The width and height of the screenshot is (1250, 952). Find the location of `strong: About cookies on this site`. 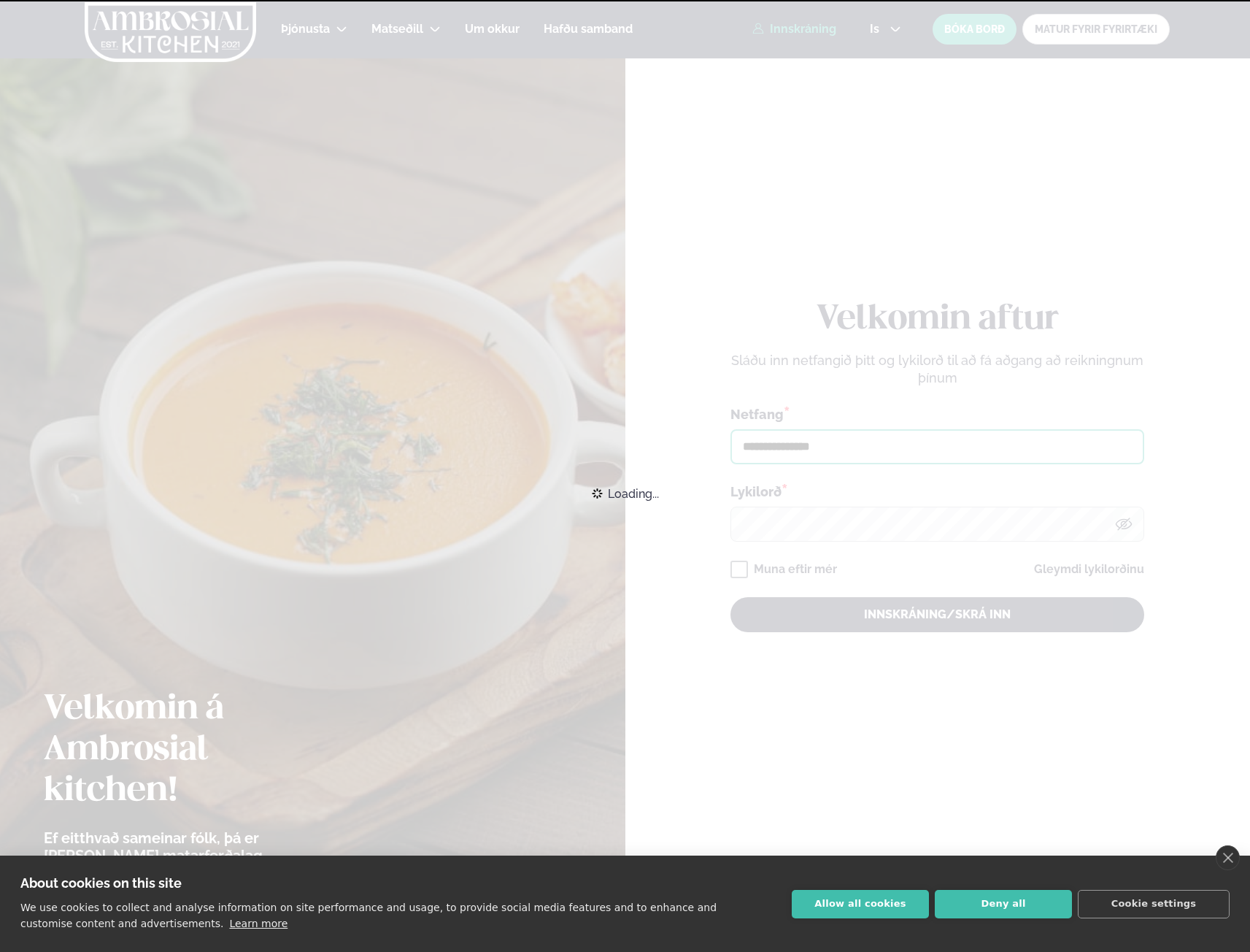

strong: About cookies on this site is located at coordinates (101, 882).